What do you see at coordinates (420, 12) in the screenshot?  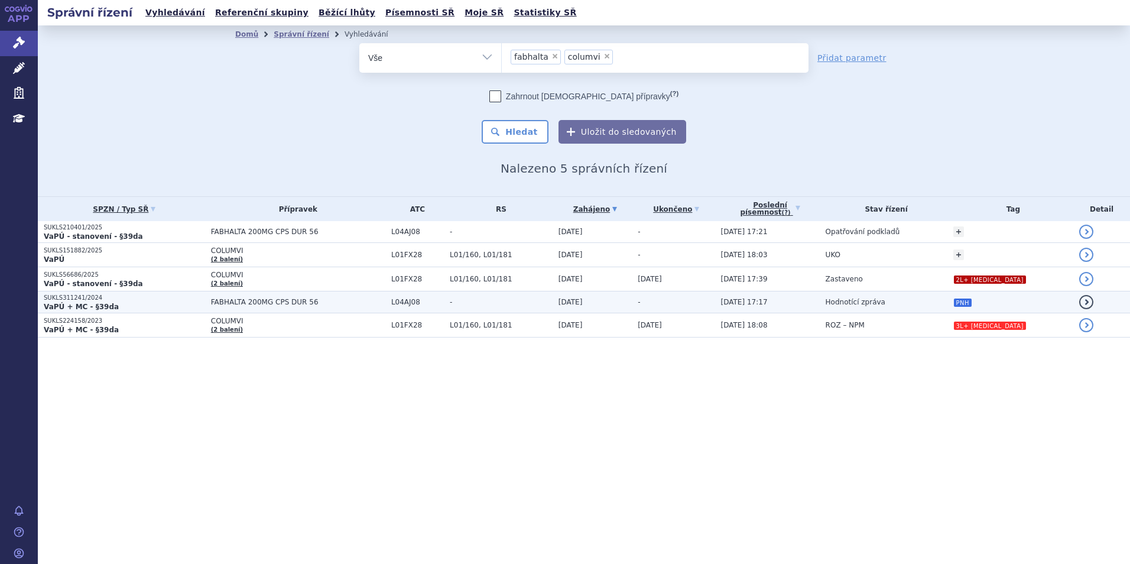 I see `a: Písemnosti SŘ` at bounding box center [420, 12].